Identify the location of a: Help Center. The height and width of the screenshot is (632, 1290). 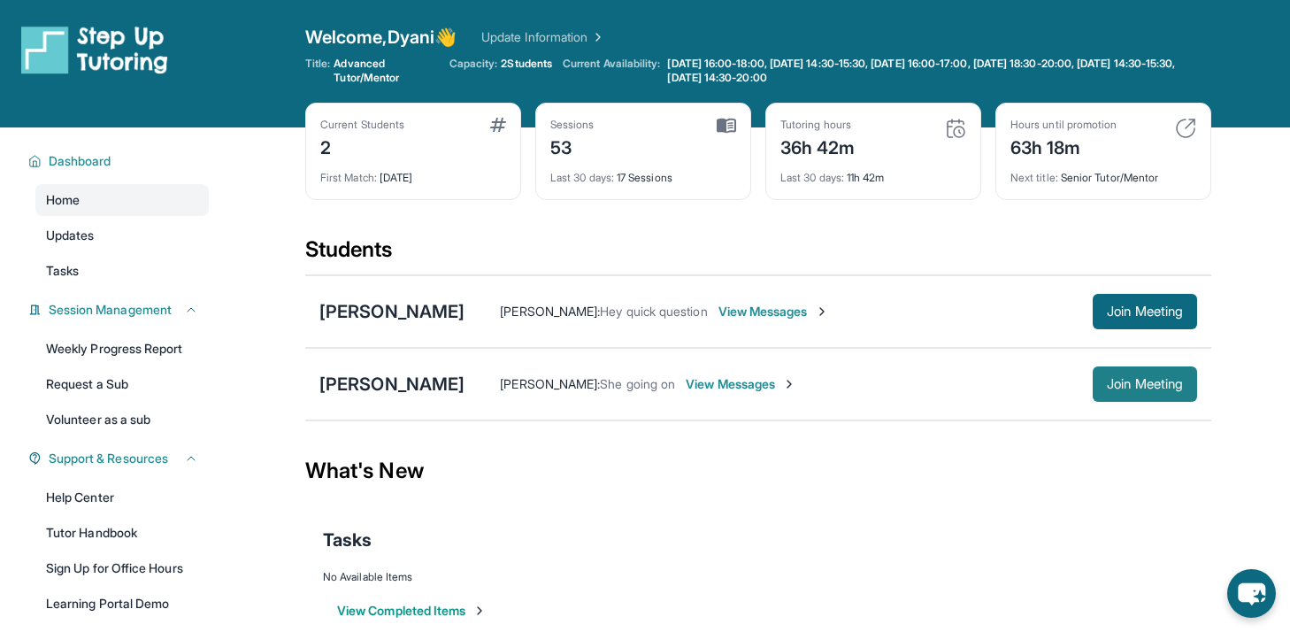
(122, 497).